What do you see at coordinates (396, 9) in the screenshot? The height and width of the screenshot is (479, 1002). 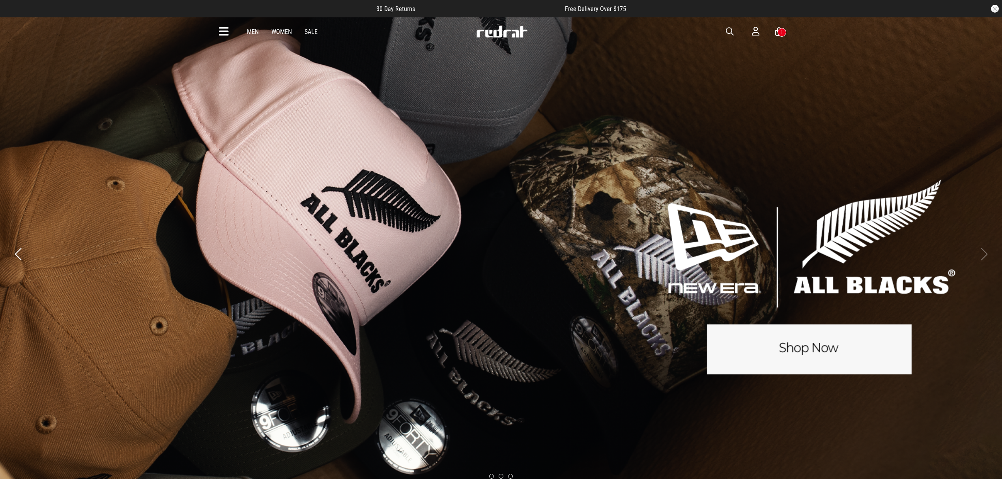 I see `span: 30 Day Returns` at bounding box center [396, 9].